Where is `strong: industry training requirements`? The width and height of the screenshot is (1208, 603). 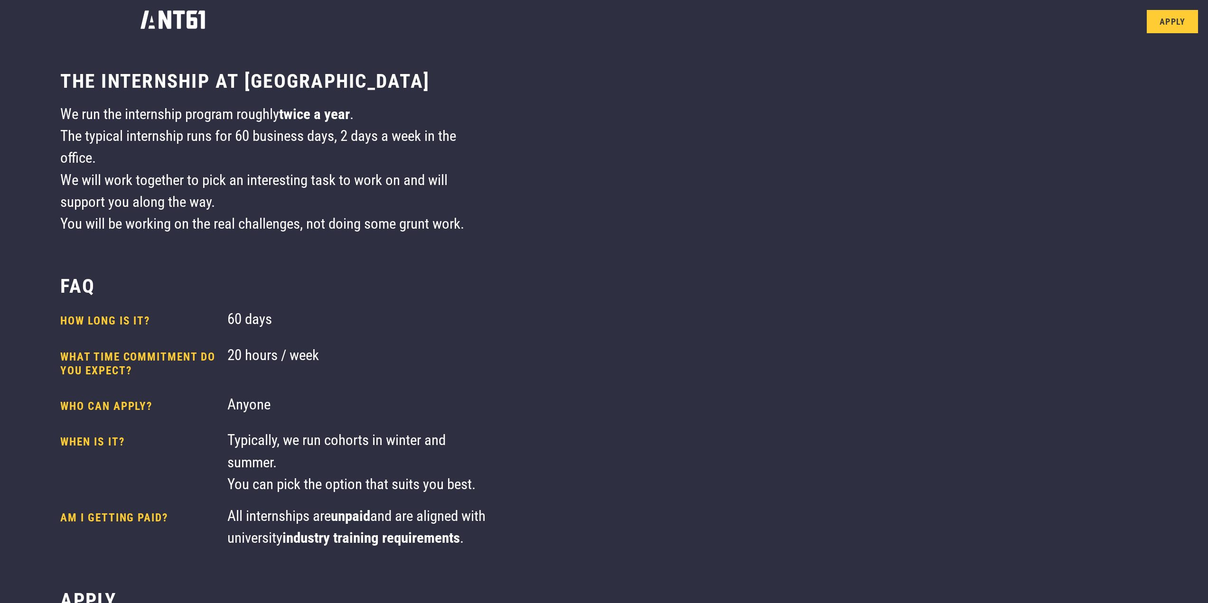
strong: industry training requirements is located at coordinates (371, 538).